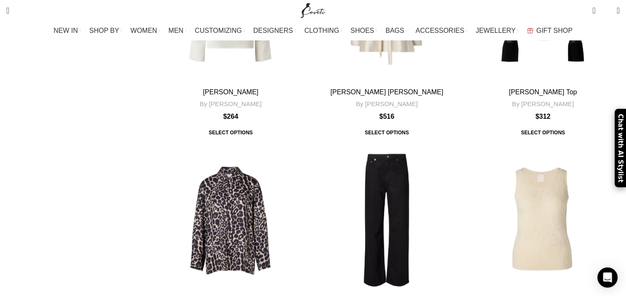 The width and height of the screenshot is (626, 296). What do you see at coordinates (497, 31) in the screenshot?
I see `a: JEWELLERY` at bounding box center [497, 31].